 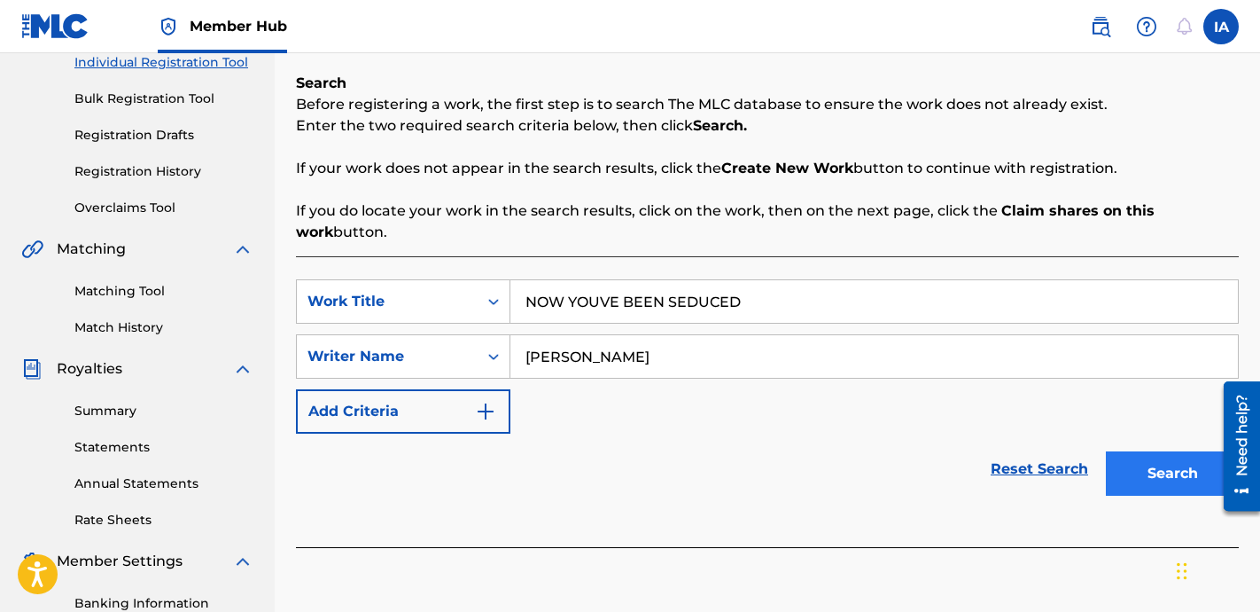 I want to click on a: Individual Registration Tool, so click(x=164, y=62).